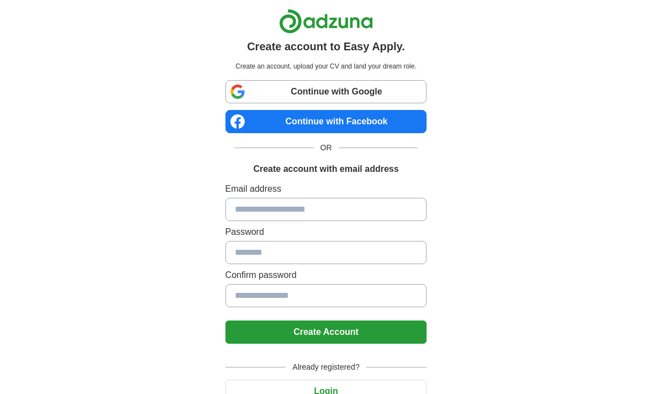 The image size is (652, 394). What do you see at coordinates (326, 46) in the screenshot?
I see `h1: Create account to Easy Apply.` at bounding box center [326, 46].